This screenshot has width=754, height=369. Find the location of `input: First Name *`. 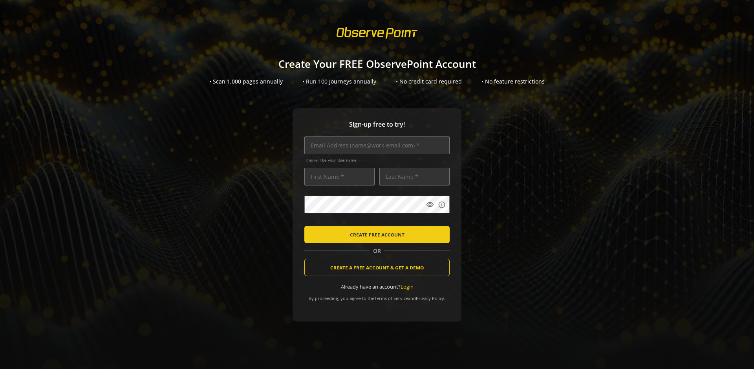

input: First Name * is located at coordinates (339, 177).